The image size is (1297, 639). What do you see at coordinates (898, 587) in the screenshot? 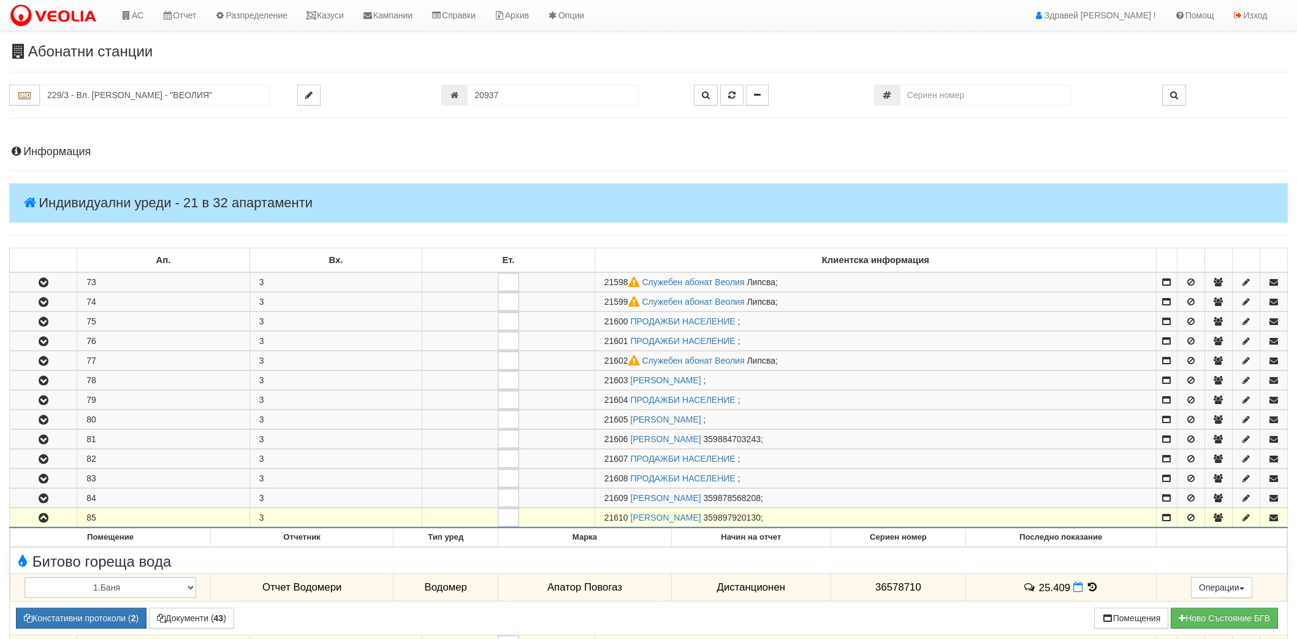
I see `span: 36578710` at bounding box center [898, 587].